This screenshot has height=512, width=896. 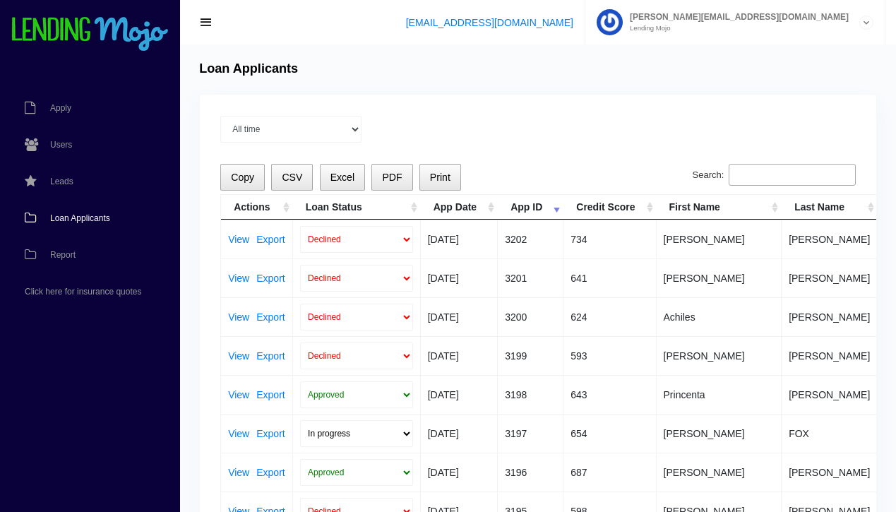 I want to click on button: CSV, so click(x=292, y=177).